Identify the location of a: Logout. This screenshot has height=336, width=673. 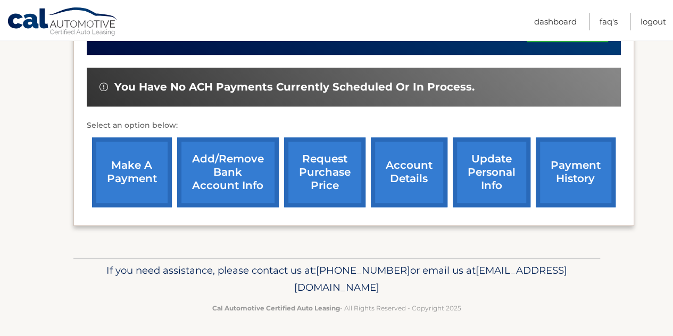
(654, 21).